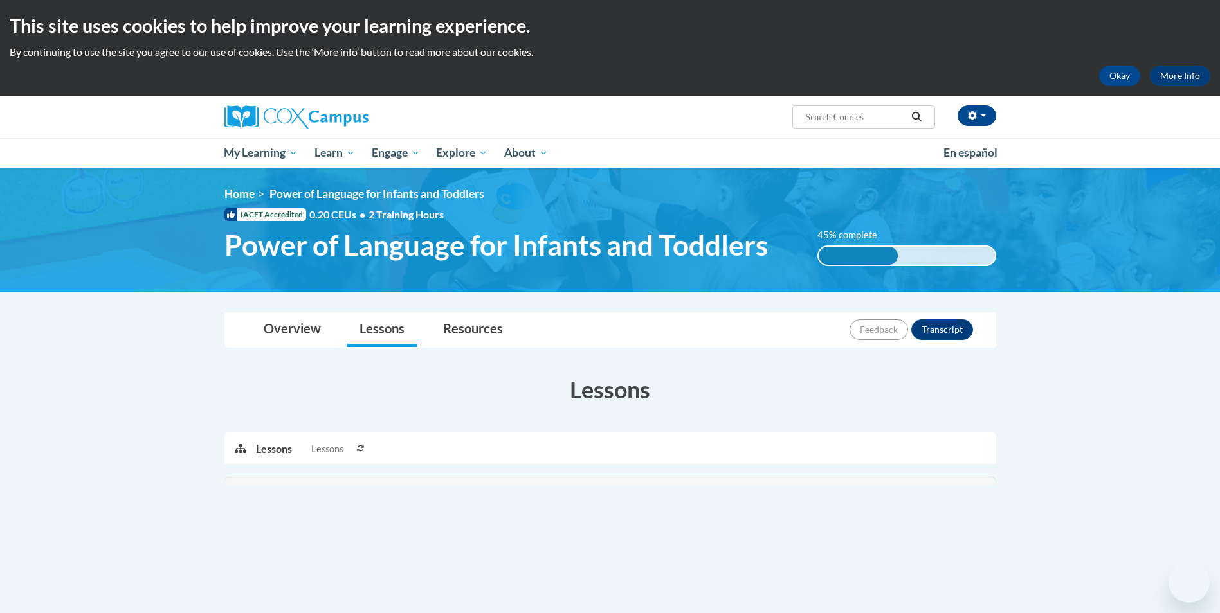 The image size is (1220, 613). Describe the element at coordinates (395, 153) in the screenshot. I see `span: Engage` at that location.